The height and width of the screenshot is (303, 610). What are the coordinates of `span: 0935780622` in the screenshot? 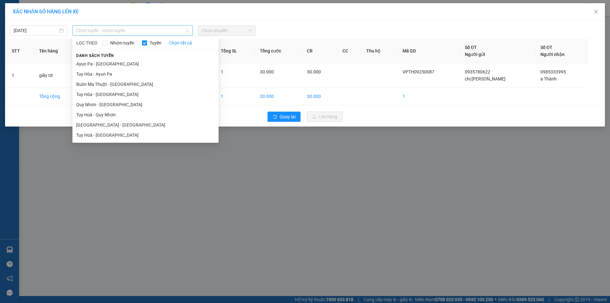 It's located at (477, 72).